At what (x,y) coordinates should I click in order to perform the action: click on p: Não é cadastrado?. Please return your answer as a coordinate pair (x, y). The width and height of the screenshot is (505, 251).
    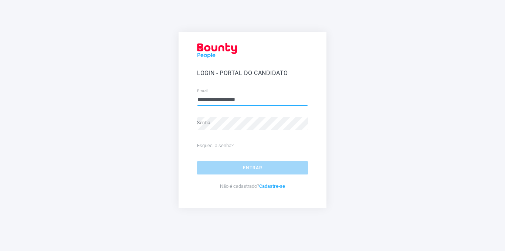
    Looking at the image, I should click on (253, 186).